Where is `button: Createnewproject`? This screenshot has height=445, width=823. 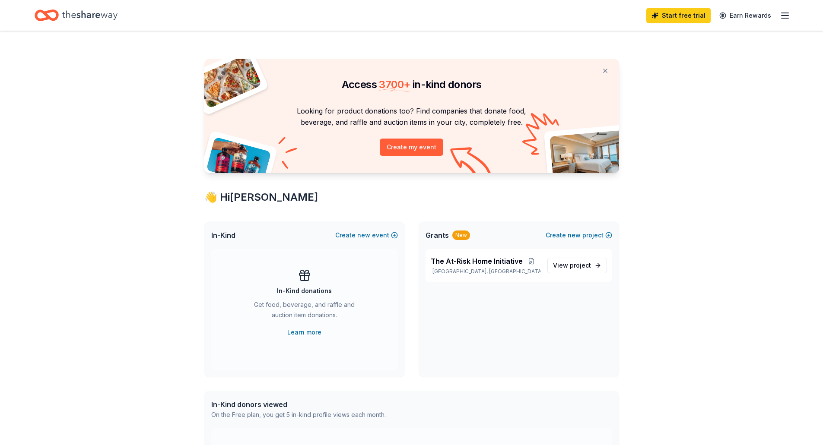
button: Createnewproject is located at coordinates (579, 235).